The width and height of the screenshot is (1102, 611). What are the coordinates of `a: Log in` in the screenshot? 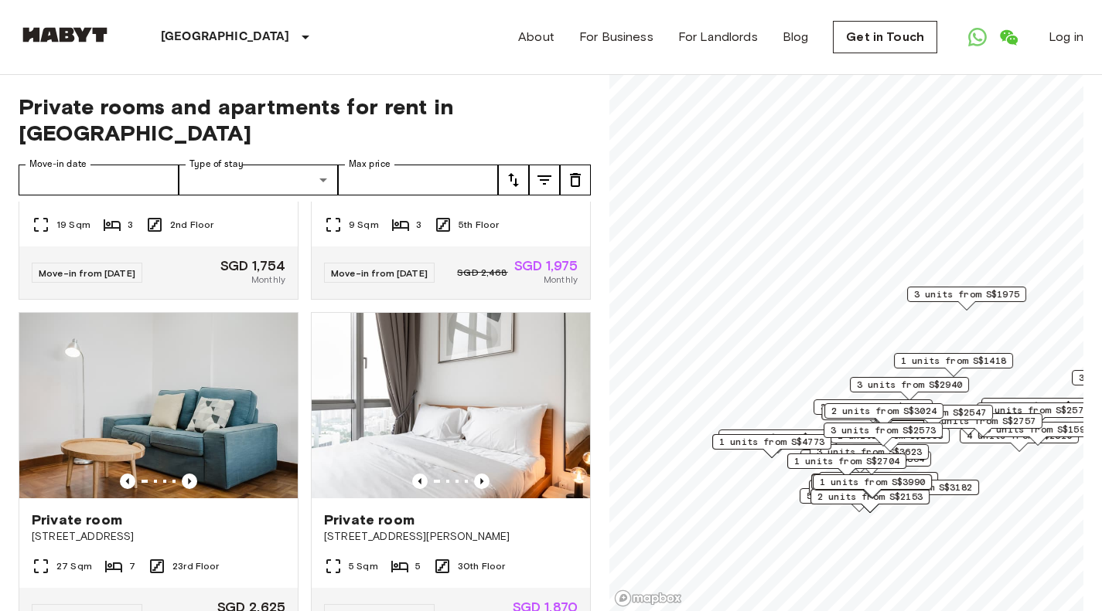 It's located at (1065, 37).